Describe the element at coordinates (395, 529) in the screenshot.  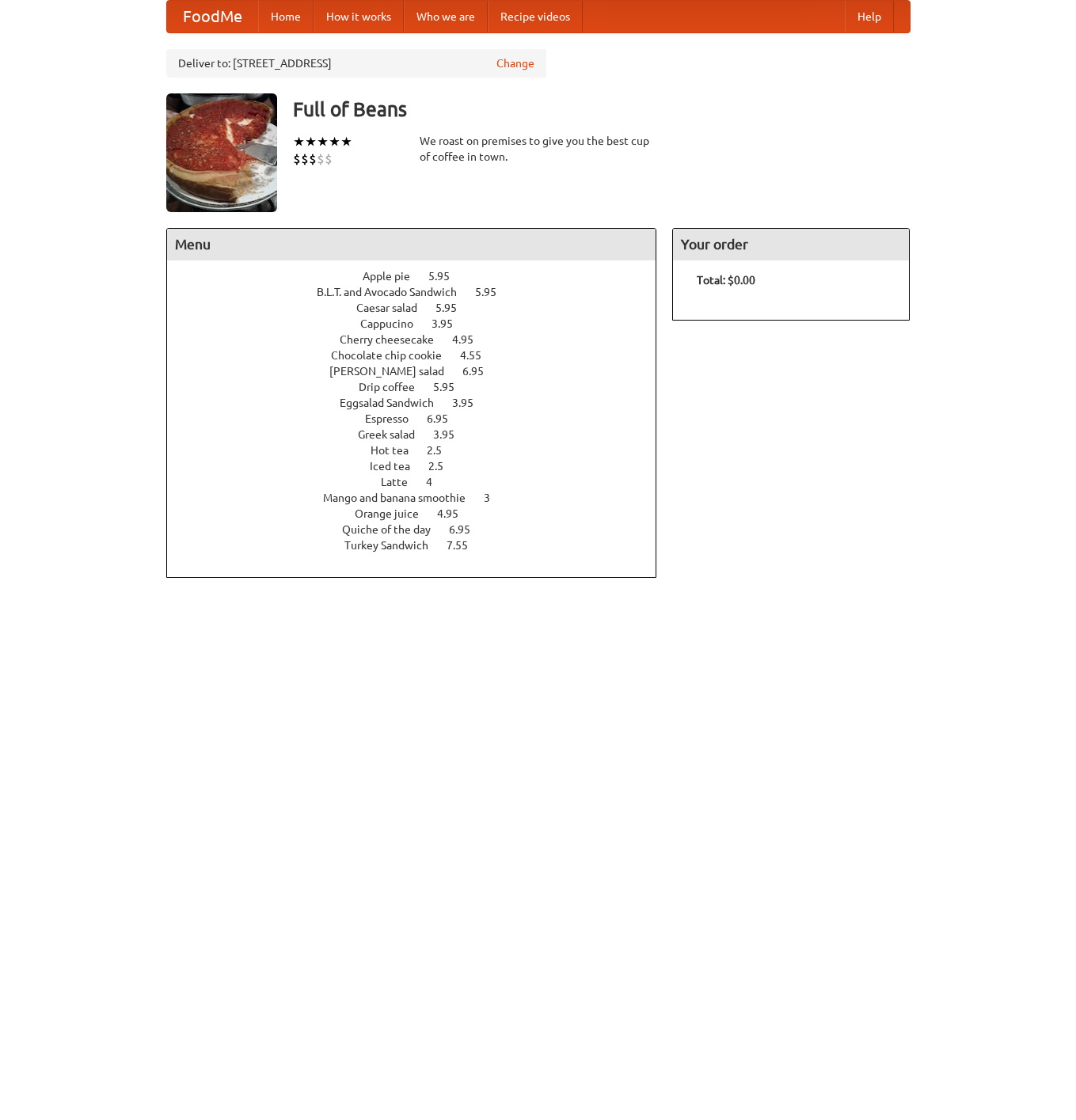
I see `span: Quiche of the day` at that location.